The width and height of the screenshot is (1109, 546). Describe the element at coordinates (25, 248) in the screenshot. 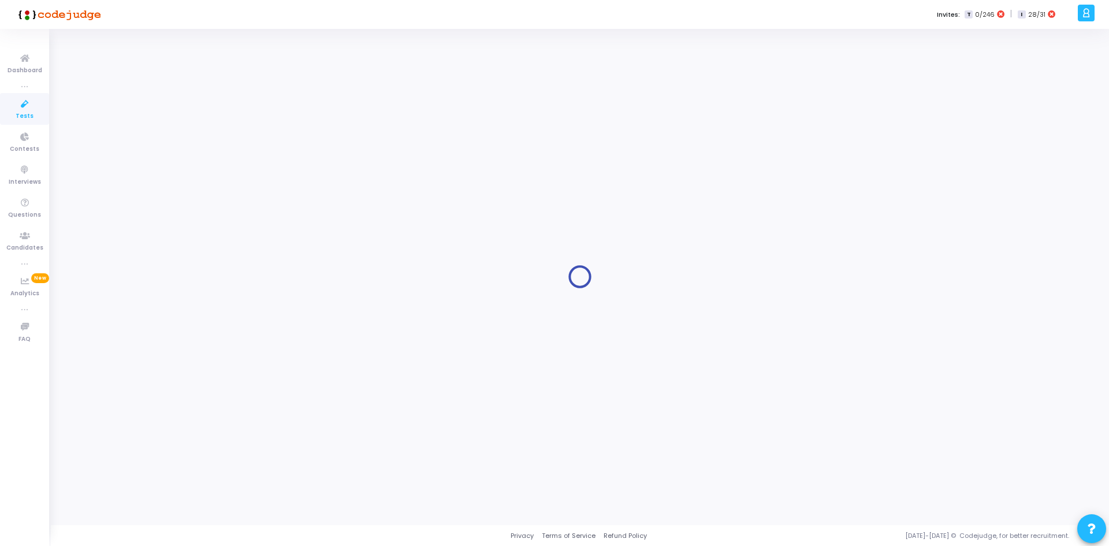

I see `span: Candidates` at that location.